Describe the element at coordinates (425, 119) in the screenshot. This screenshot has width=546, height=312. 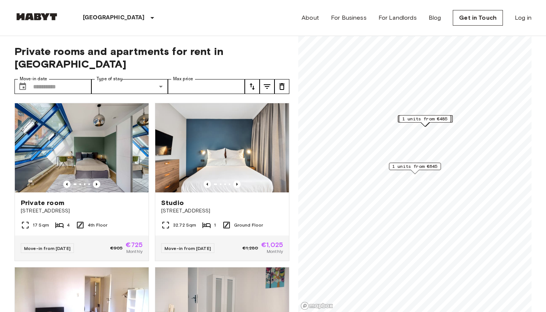
I see `span: 1 units from €485` at that location.